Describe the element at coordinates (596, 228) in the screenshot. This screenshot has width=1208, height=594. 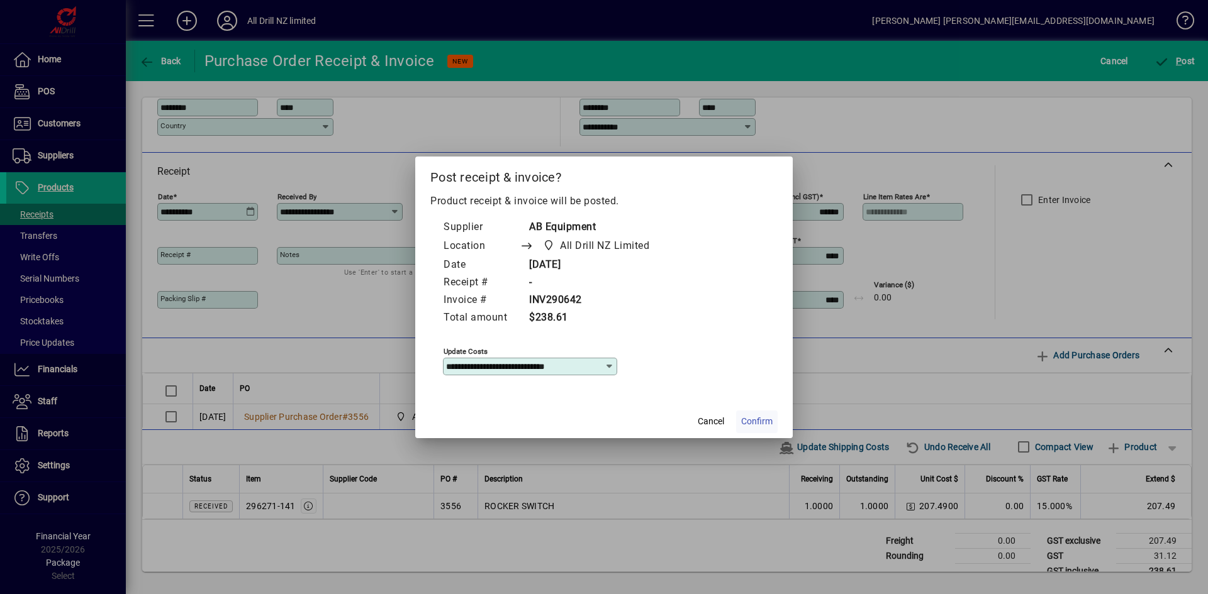
I see `td: AB Equipment` at that location.